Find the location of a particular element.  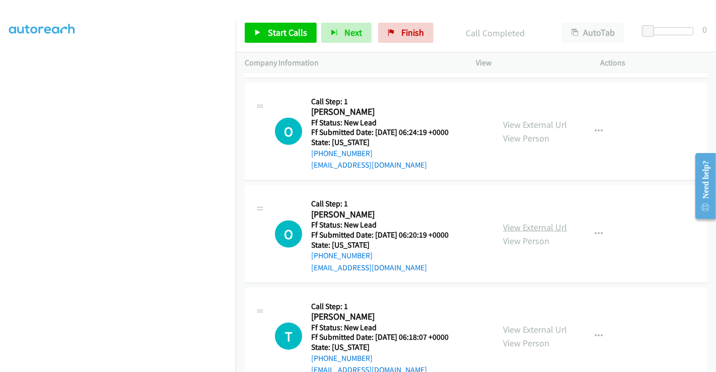

span: Next is located at coordinates (353, 32).